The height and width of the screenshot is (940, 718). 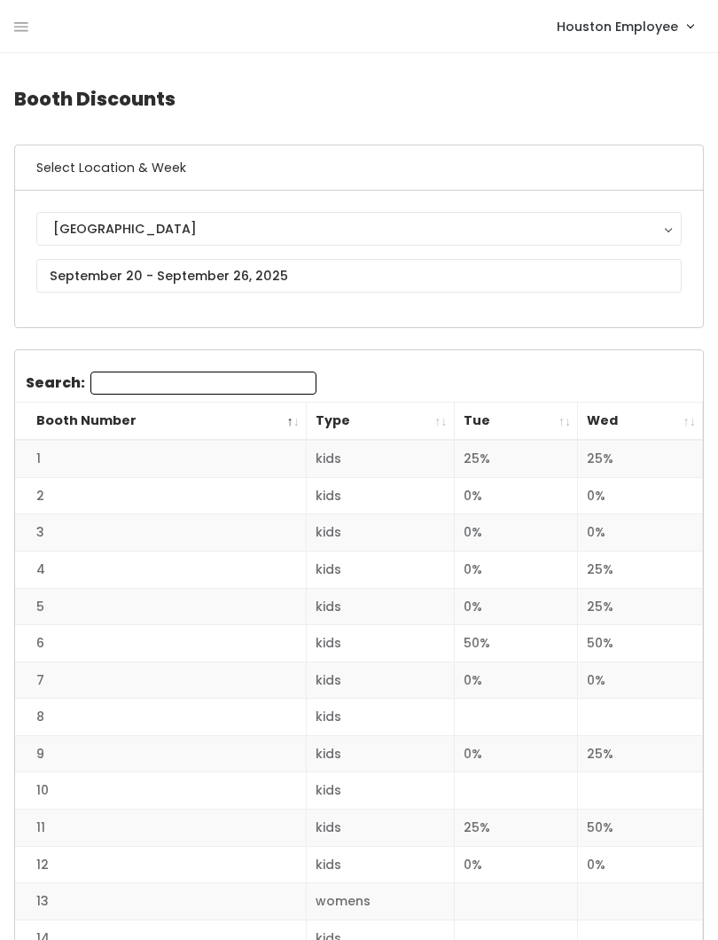 What do you see at coordinates (516, 421) in the screenshot?
I see `th: Tue: activate to sort column ascending` at bounding box center [516, 421].